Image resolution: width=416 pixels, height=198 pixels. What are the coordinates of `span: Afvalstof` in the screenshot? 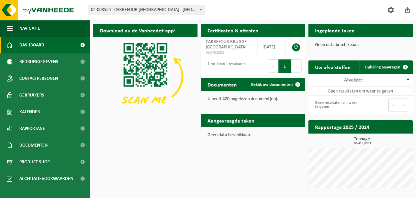 It's located at (353, 80).